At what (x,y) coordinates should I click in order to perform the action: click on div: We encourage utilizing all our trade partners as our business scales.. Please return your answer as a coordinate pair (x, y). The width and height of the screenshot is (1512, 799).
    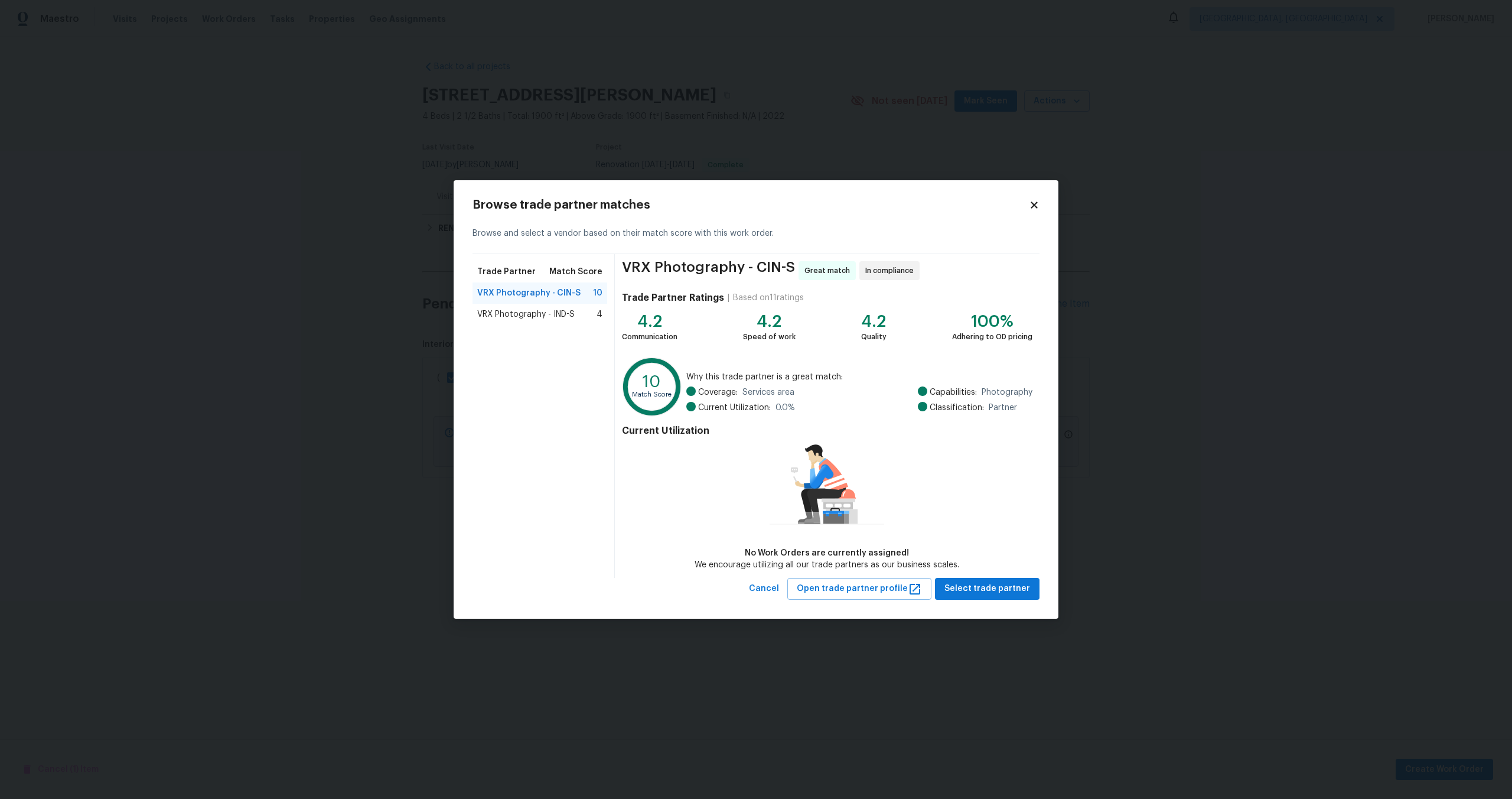
    Looking at the image, I should click on (827, 565).